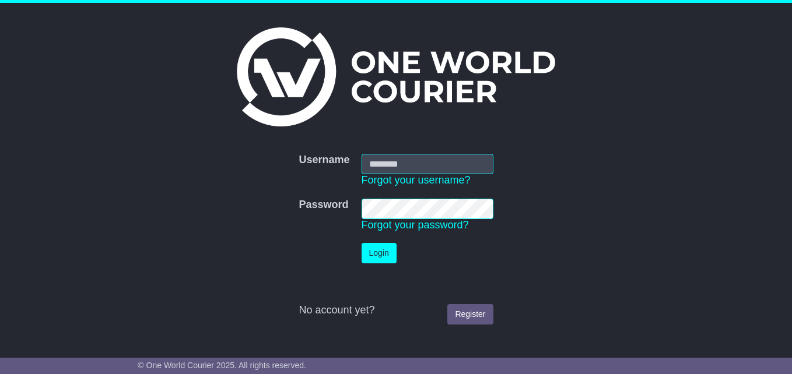 This screenshot has height=374, width=792. I want to click on label: Password, so click(323, 205).